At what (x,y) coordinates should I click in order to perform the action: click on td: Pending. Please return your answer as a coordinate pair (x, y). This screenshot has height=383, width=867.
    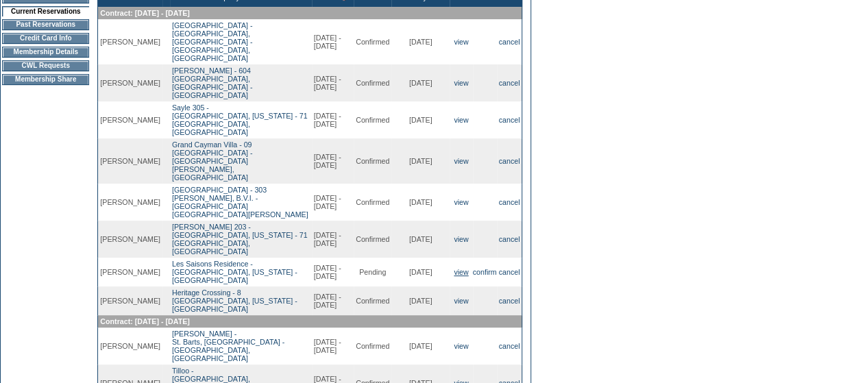
    Looking at the image, I should click on (372, 272).